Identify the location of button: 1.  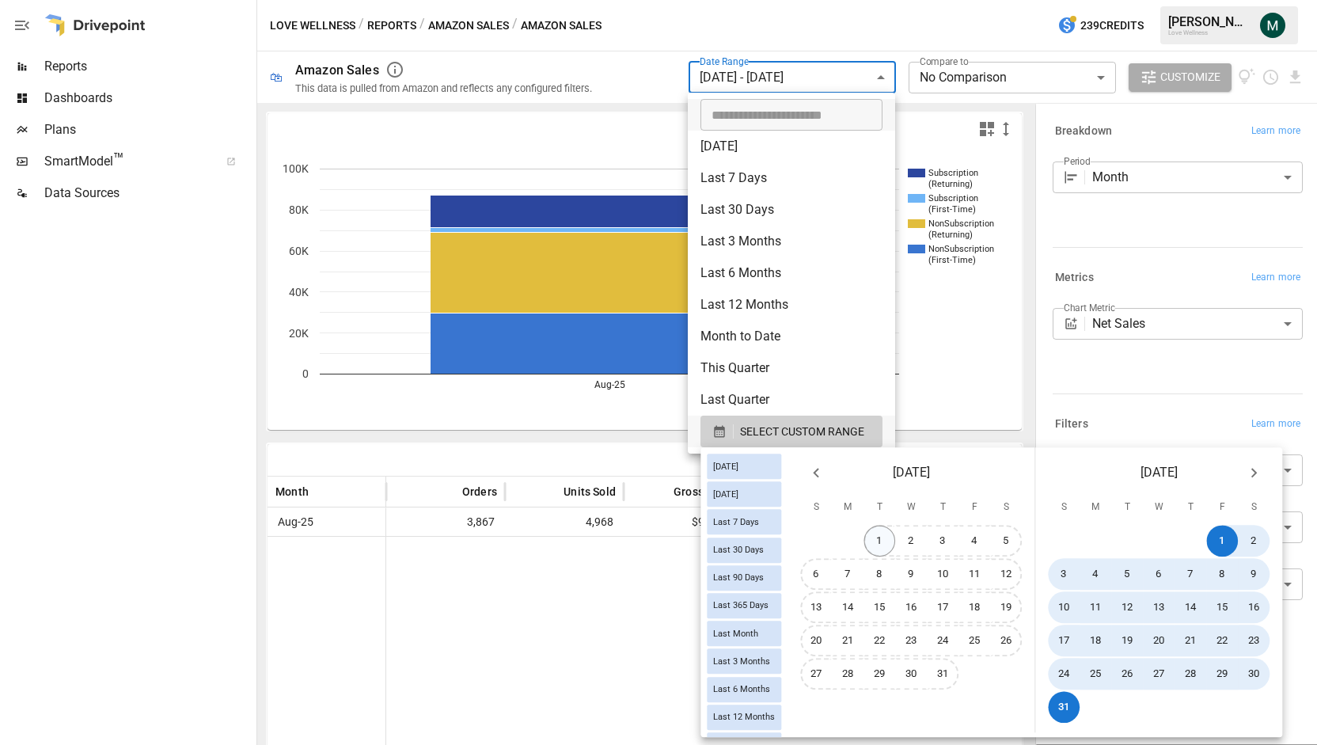
(1223, 541).